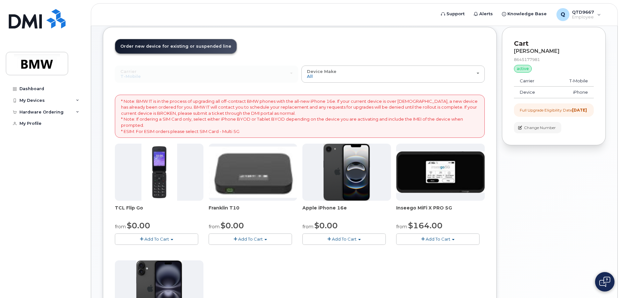  What do you see at coordinates (573, 92) in the screenshot?
I see `td: iPhone` at bounding box center [573, 92].